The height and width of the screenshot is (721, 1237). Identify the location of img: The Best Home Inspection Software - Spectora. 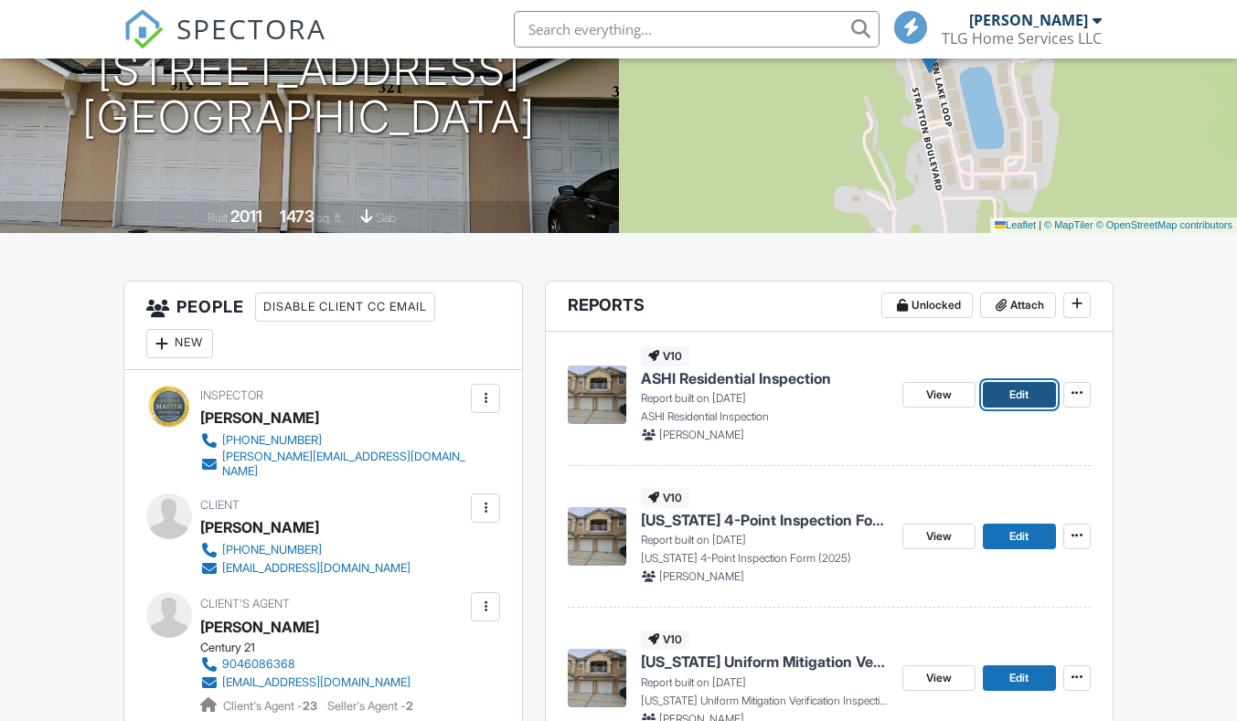
(144, 29).